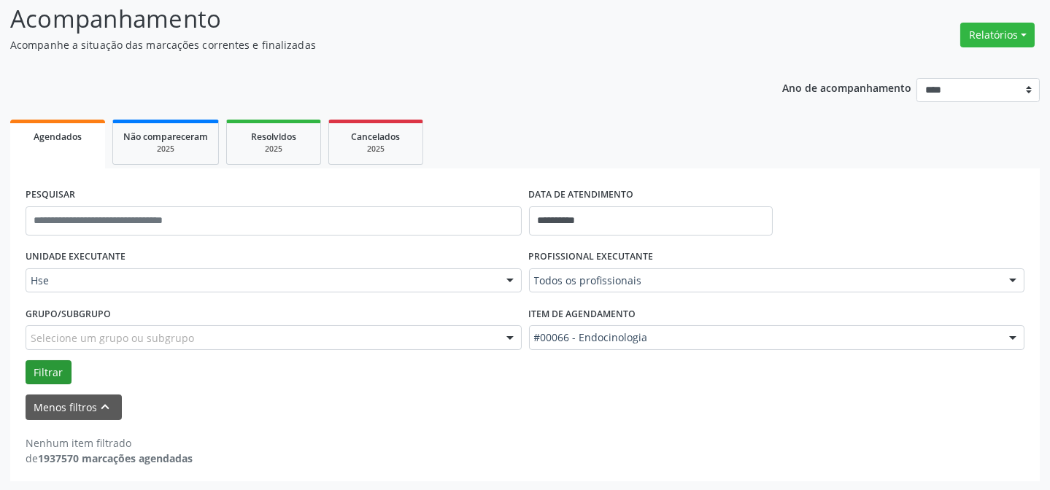 The width and height of the screenshot is (1050, 490). I want to click on strong: 1937570 marcações agendadas, so click(115, 458).